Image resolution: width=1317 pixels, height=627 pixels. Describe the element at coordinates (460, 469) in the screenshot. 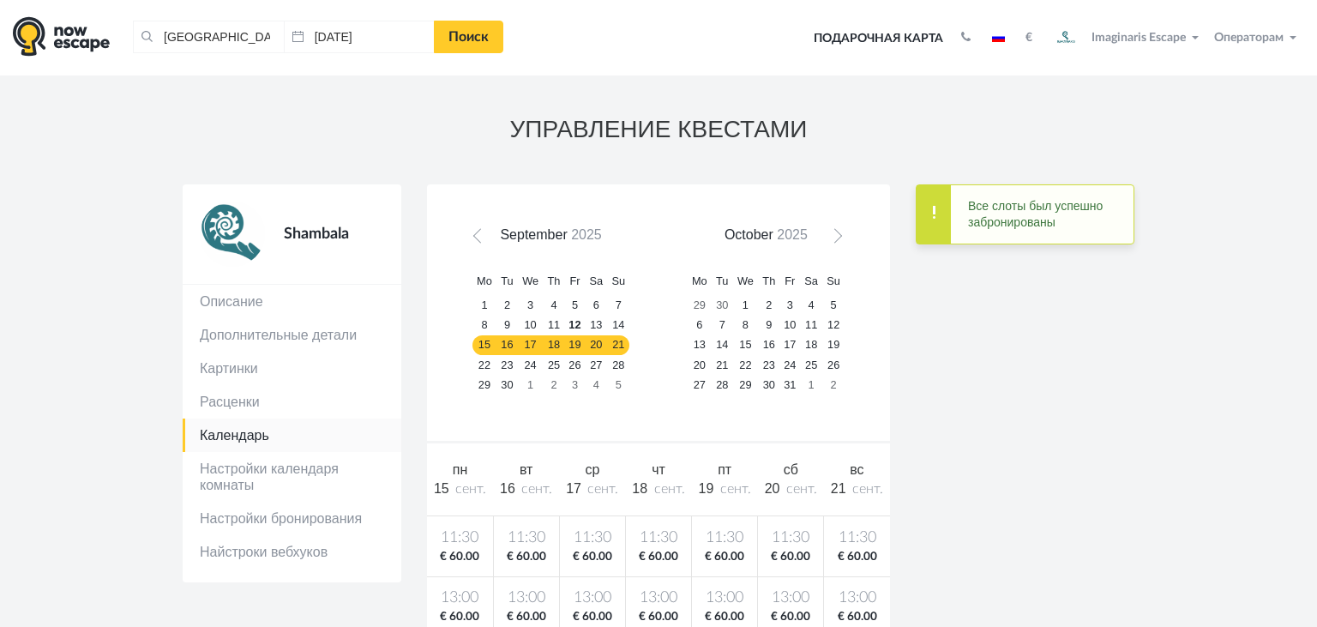

I see `span: пн` at that location.